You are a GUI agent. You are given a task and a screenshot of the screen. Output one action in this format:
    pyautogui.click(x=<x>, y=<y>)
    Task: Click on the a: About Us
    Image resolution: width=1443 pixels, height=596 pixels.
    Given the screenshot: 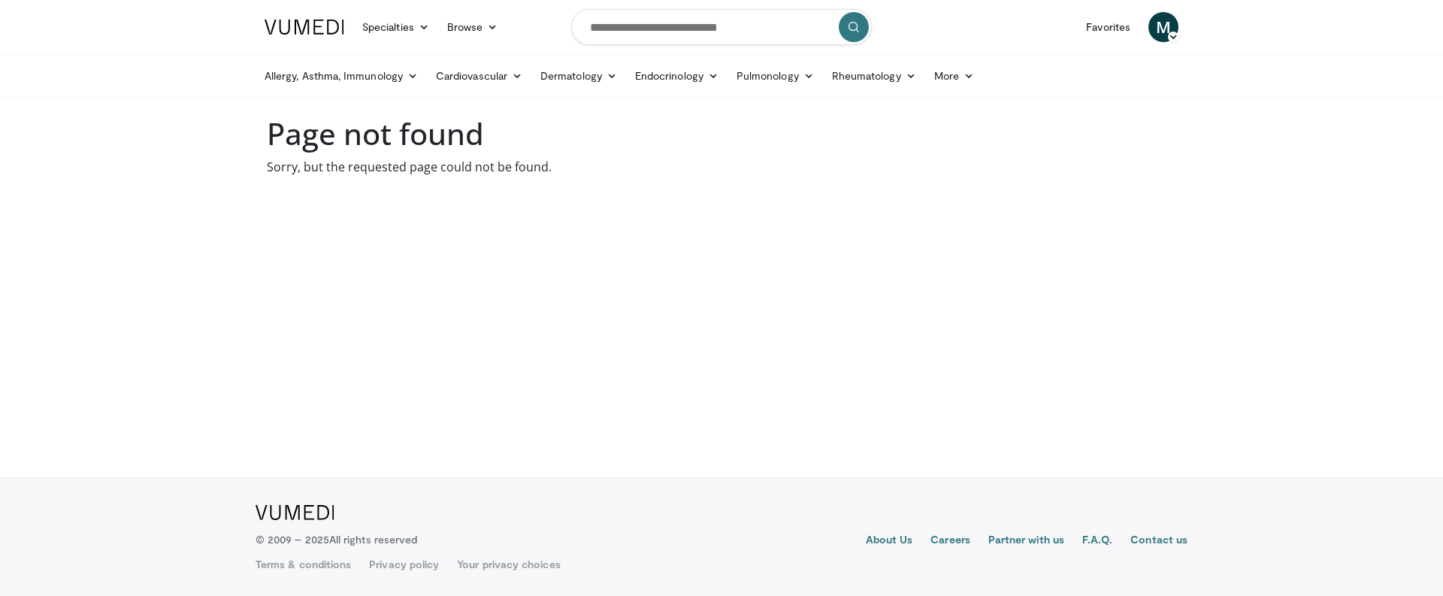 What is the action you would take?
    pyautogui.click(x=889, y=541)
    